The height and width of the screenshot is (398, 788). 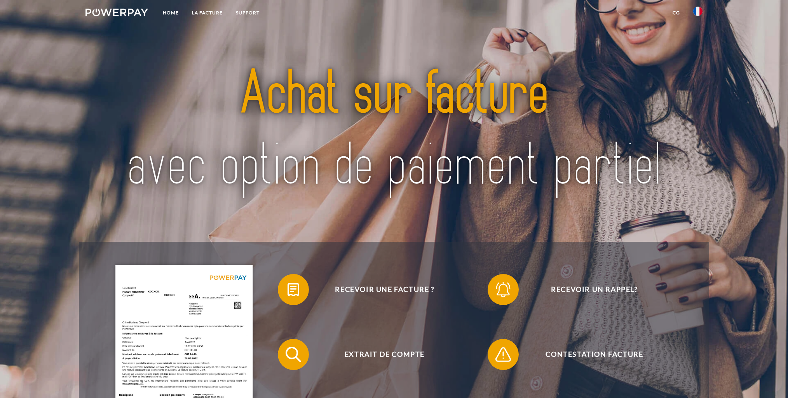 What do you see at coordinates (171, 13) in the screenshot?
I see `a: Home` at bounding box center [171, 13].